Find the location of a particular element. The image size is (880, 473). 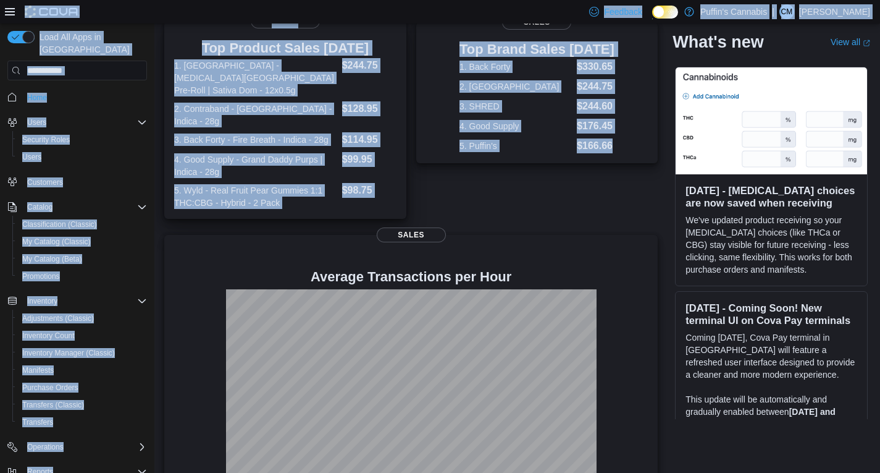

span: Sales is located at coordinates (411, 235).